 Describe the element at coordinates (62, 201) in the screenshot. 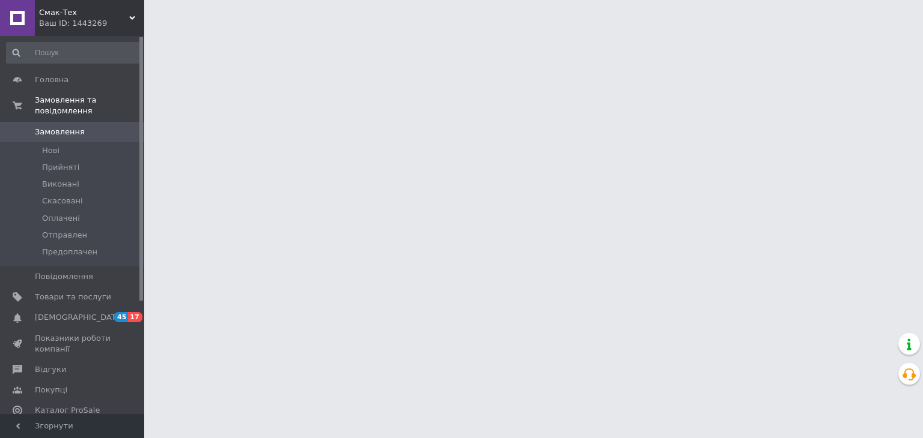

I see `span: Скасовані` at that location.